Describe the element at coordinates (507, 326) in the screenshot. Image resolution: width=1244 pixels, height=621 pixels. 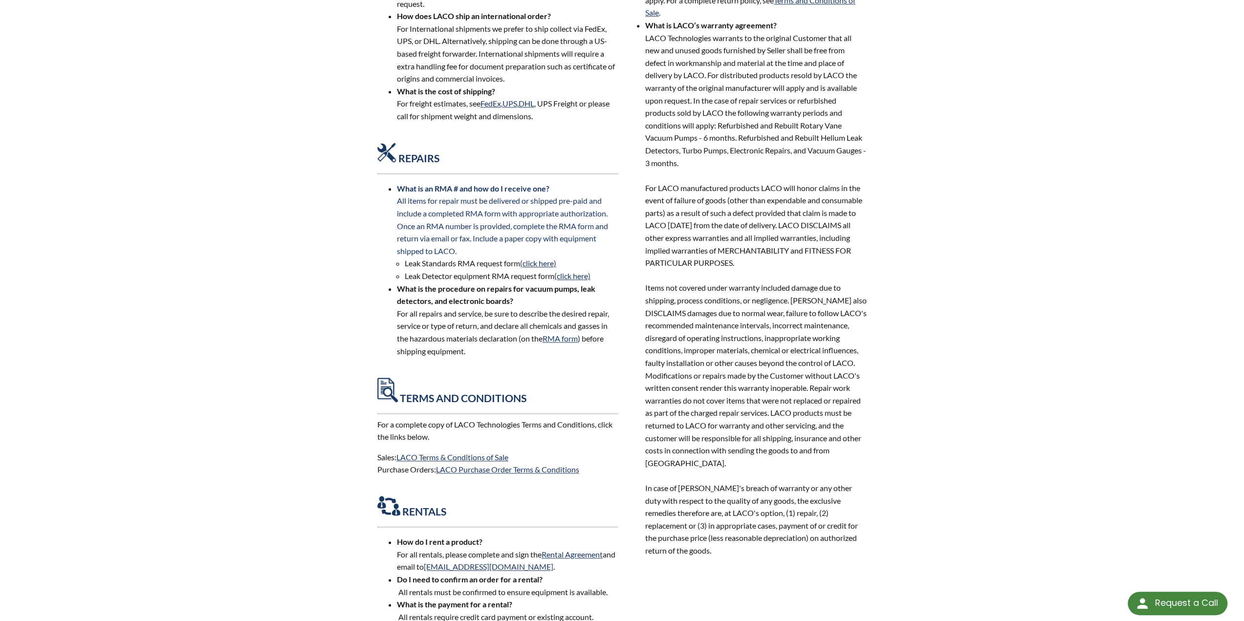
I see `li: For all repairs and service, be sure to describe the desired repair, service or type of return, a...` at that location.